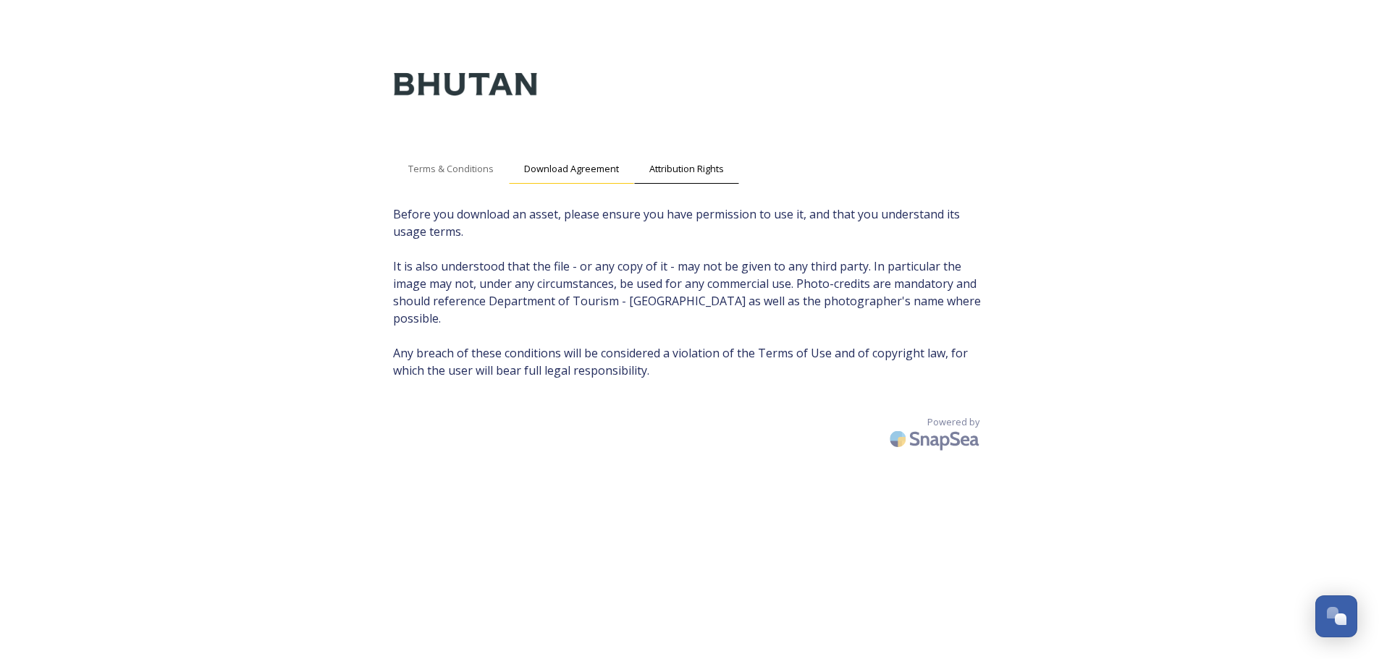  What do you see at coordinates (451, 169) in the screenshot?
I see `span: Terms & Conditions` at bounding box center [451, 169].